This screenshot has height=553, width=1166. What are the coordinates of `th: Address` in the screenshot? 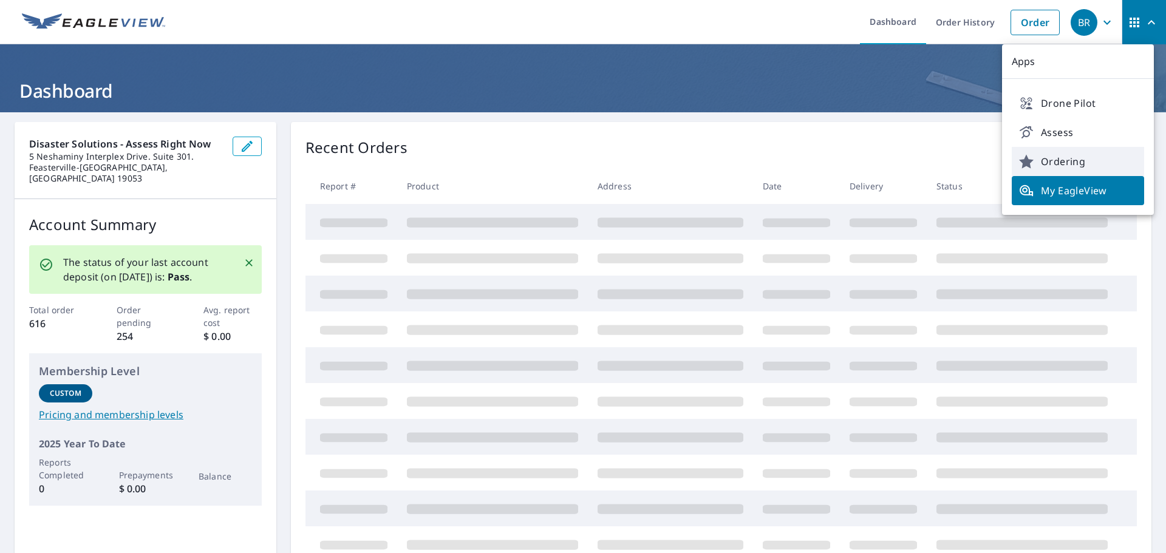 It's located at (671, 186).